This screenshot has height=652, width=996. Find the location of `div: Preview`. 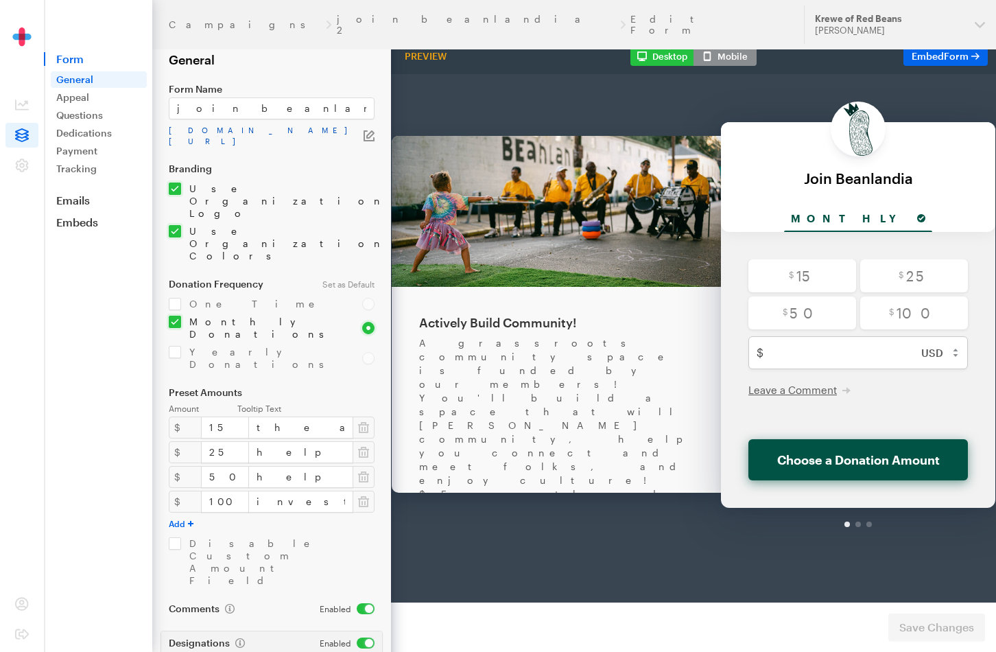

div: Preview is located at coordinates (425, 56).